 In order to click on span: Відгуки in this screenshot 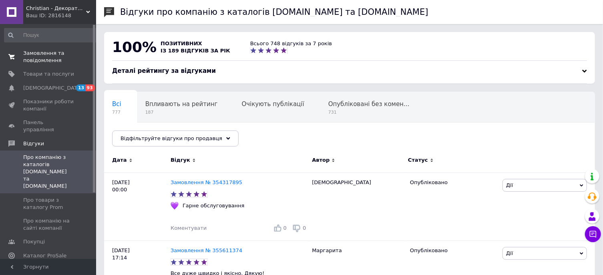, I will do `click(34, 144)`.